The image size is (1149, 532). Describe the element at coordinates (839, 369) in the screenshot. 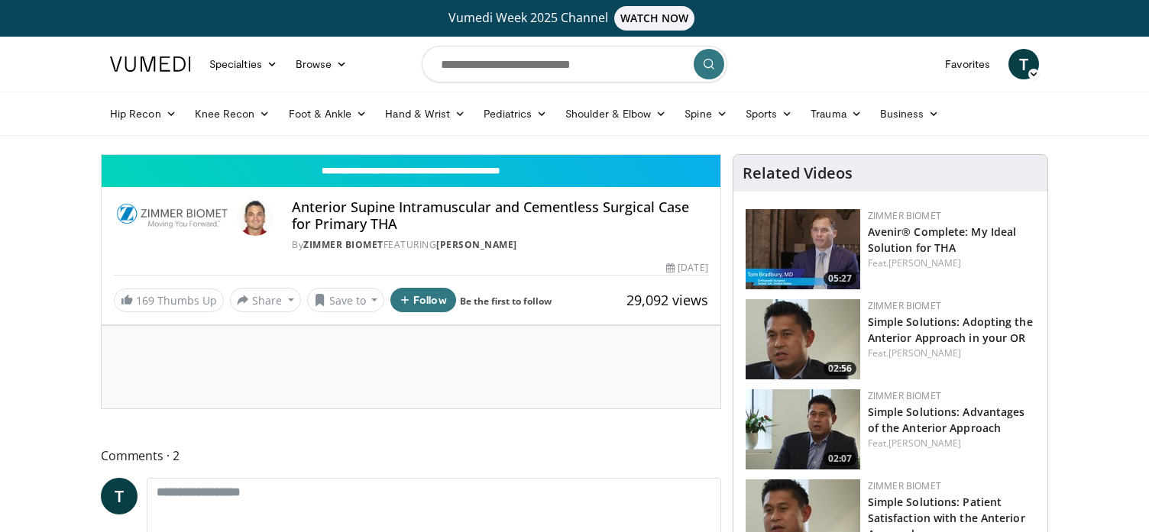

I see `span: 02:56` at that location.